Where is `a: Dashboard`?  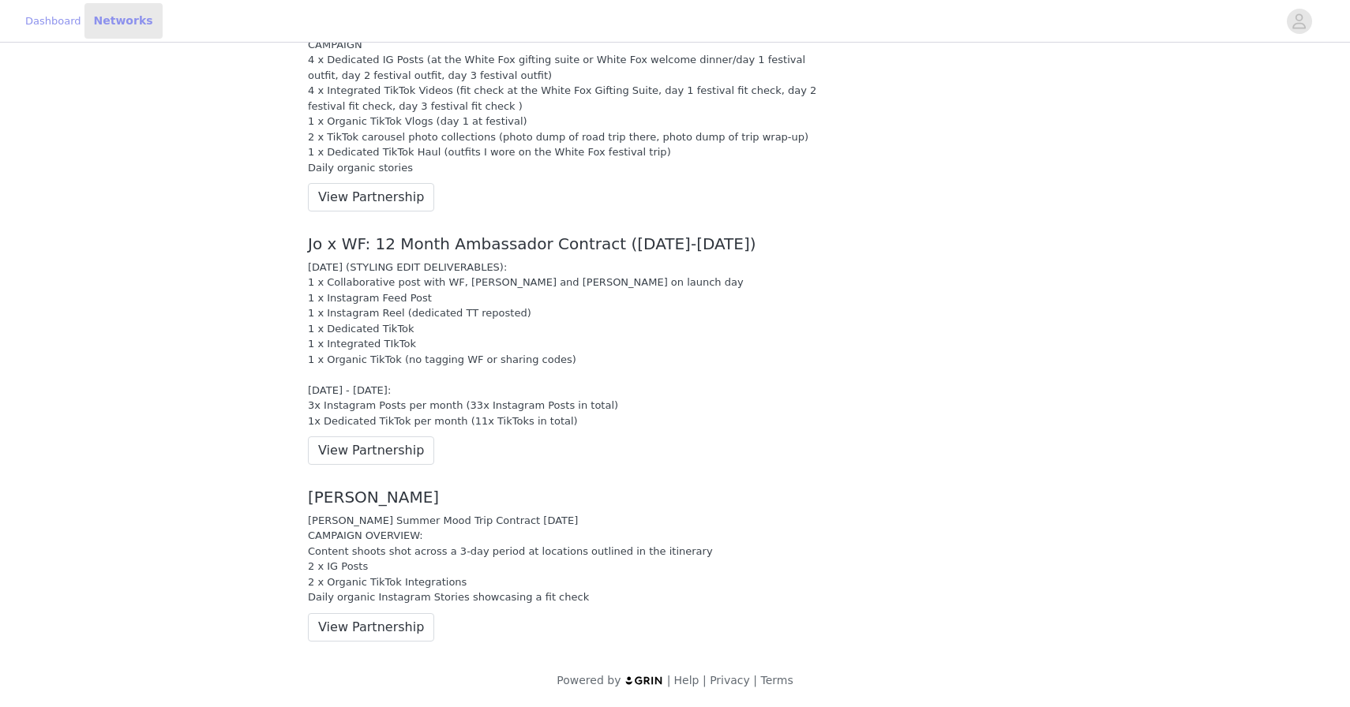
a: Dashboard is located at coordinates (53, 21).